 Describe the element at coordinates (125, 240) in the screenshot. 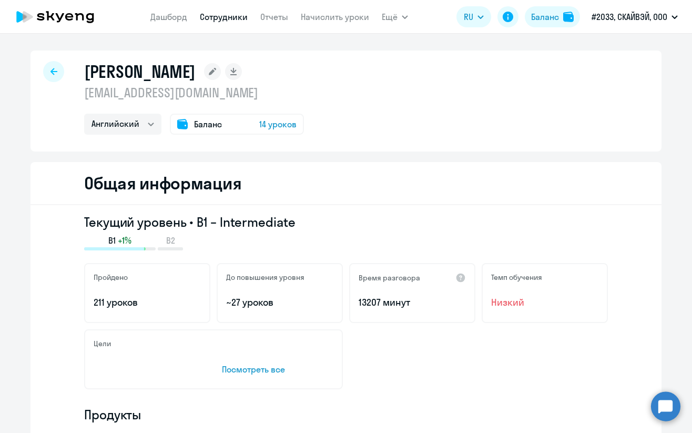

I see `span: +1%` at that location.